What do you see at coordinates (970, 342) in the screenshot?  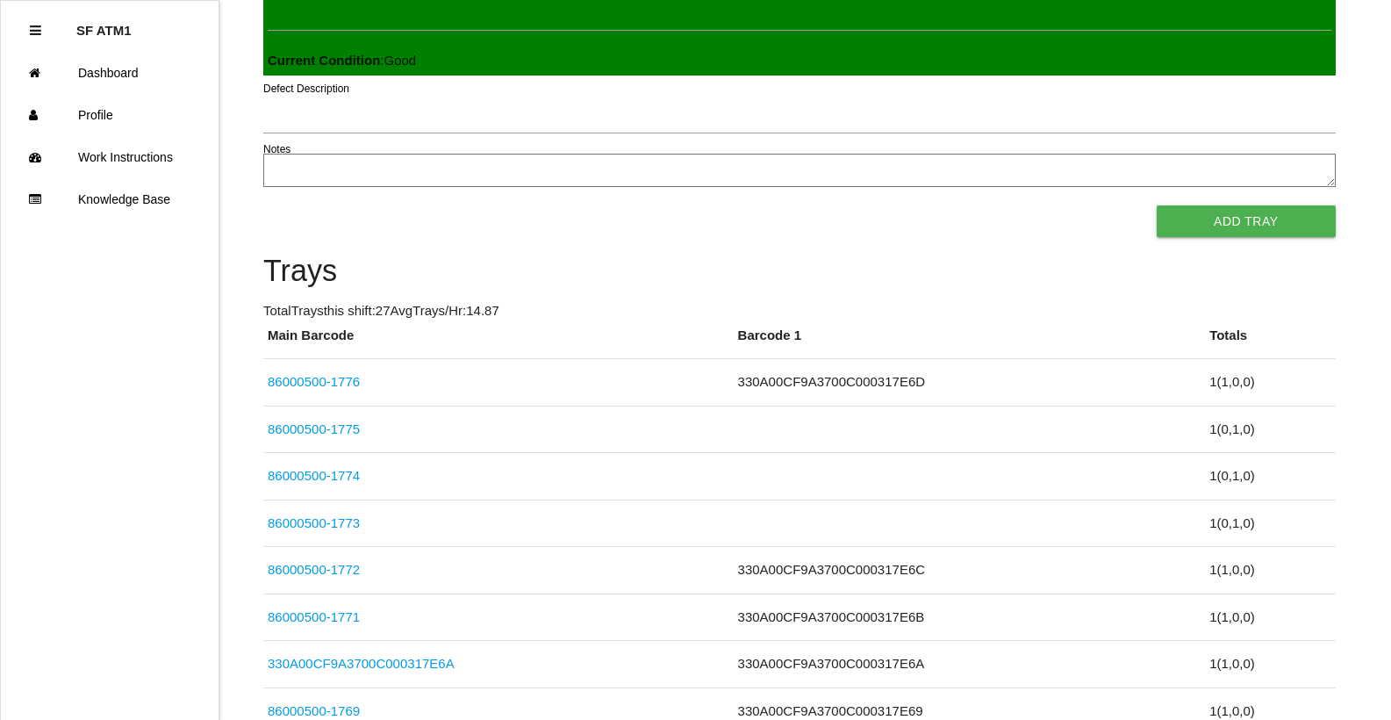 I see `th: Barcode 1` at bounding box center [970, 342].